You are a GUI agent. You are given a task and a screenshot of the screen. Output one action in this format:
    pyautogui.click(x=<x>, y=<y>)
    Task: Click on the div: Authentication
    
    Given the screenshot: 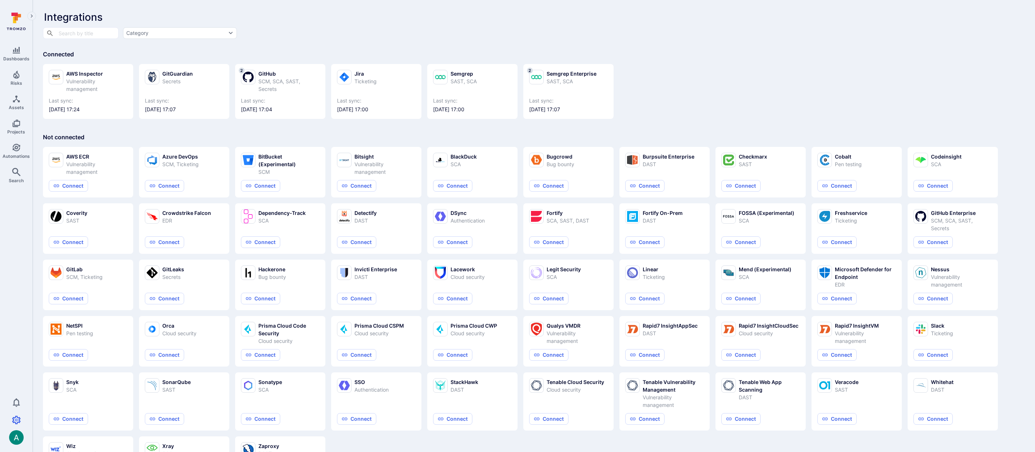 What is the action you would take?
    pyautogui.click(x=467, y=220)
    